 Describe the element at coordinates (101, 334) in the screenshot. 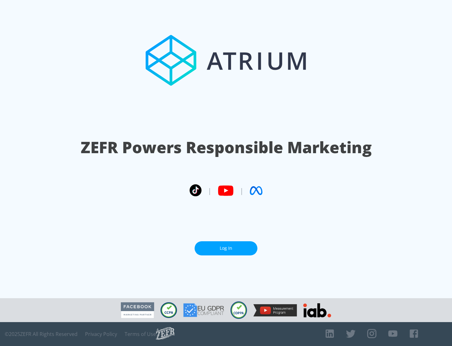

I see `a: Privacy Policy` at that location.